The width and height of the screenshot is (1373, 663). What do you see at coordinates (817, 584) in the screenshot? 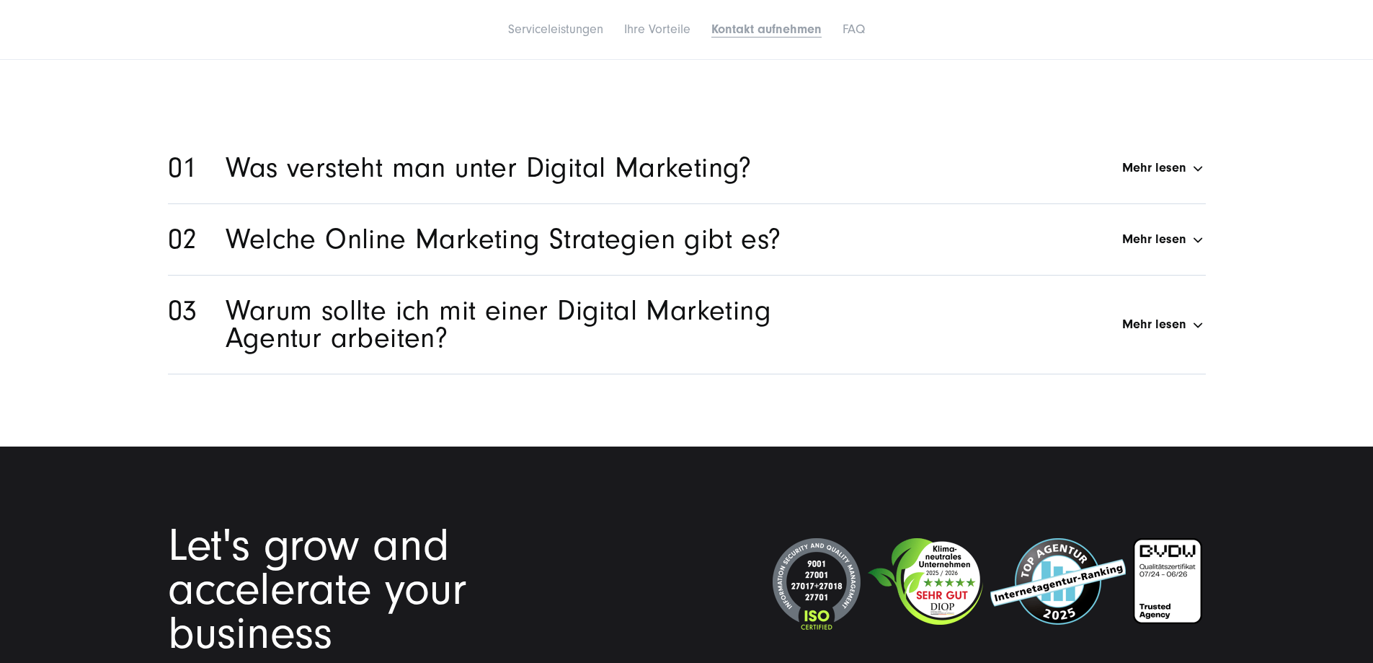
I see `img: ISO-Siegel_2024_dunkel` at bounding box center [817, 584].